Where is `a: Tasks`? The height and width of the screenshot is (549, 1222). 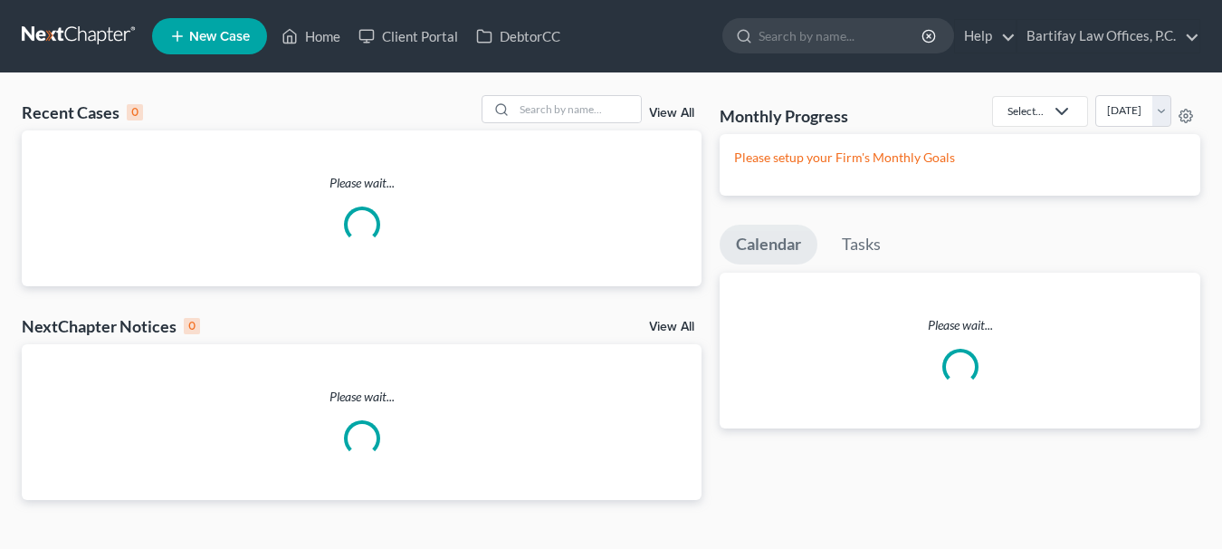
a: Tasks is located at coordinates (861, 244).